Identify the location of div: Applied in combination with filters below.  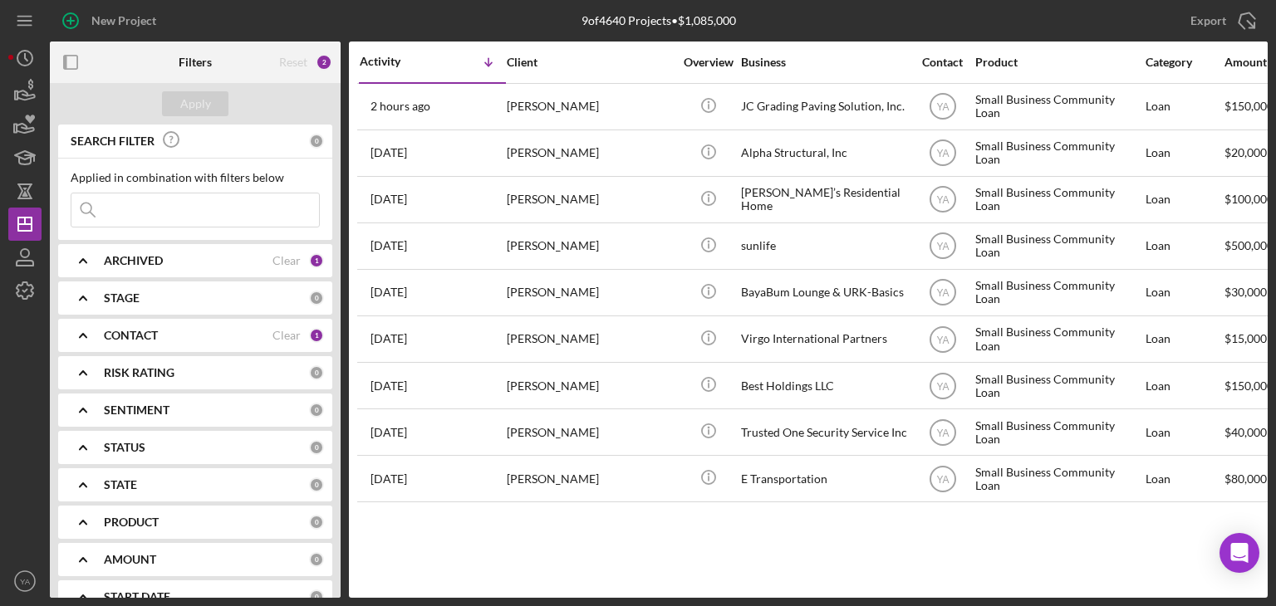
(195, 178).